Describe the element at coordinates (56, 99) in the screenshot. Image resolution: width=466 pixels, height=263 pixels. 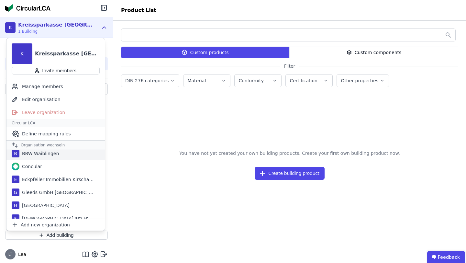
I see `div: Edit organisation` at that location.